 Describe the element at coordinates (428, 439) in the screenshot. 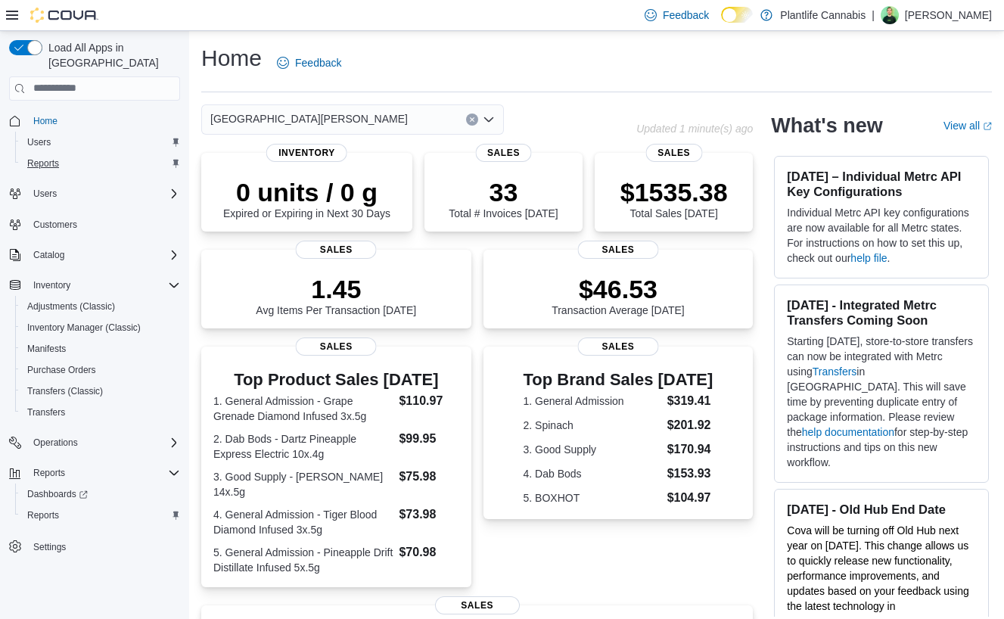

I see `dd: $99.95` at that location.